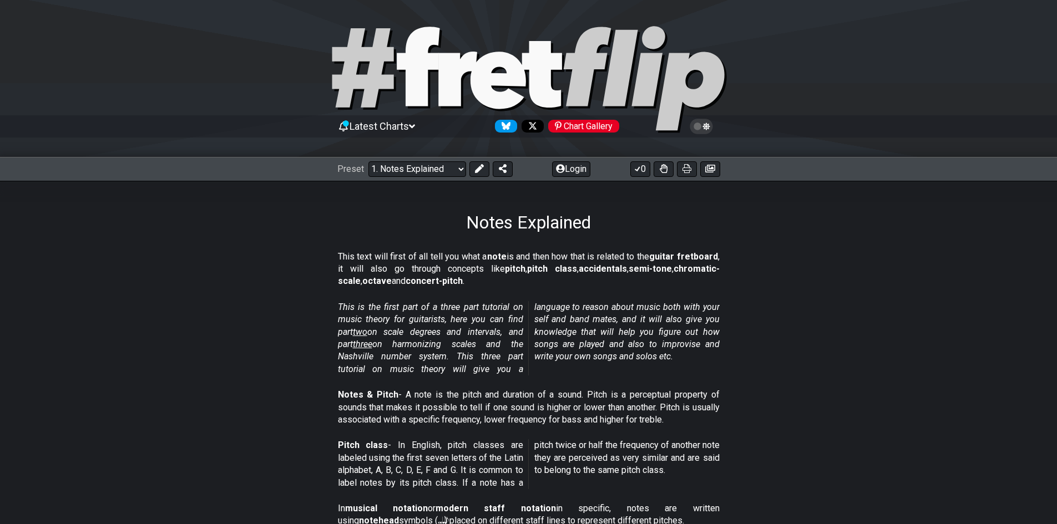 The width and height of the screenshot is (1057, 524). What do you see at coordinates (360, 332) in the screenshot?
I see `span: two` at bounding box center [360, 332].